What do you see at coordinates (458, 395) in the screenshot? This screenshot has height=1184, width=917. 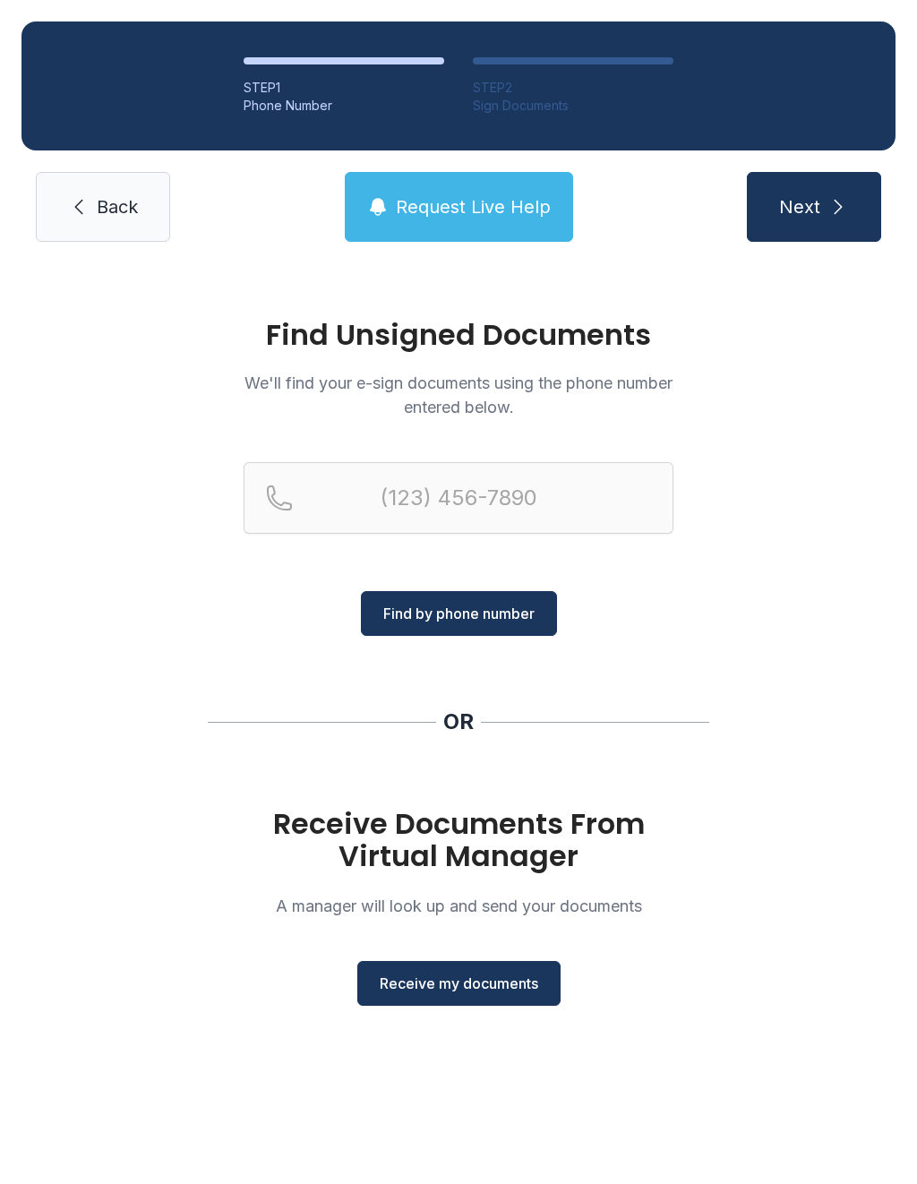 I see `p: We'll find your e-sign documents using the phone number entered below.` at bounding box center [458, 395].